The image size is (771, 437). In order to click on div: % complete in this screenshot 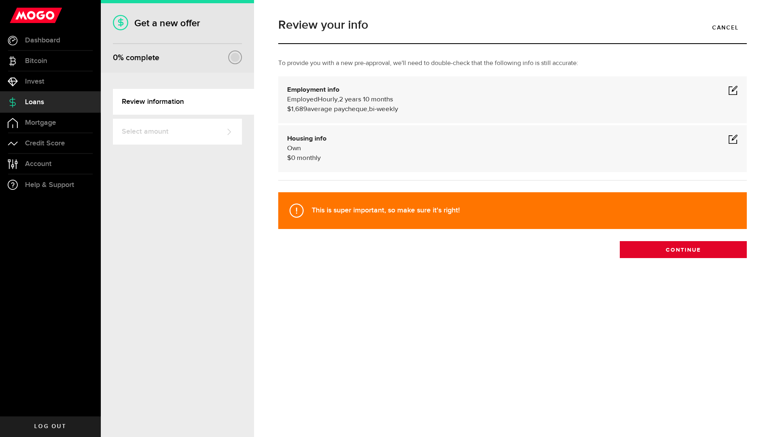, I will do `click(136, 58)`.